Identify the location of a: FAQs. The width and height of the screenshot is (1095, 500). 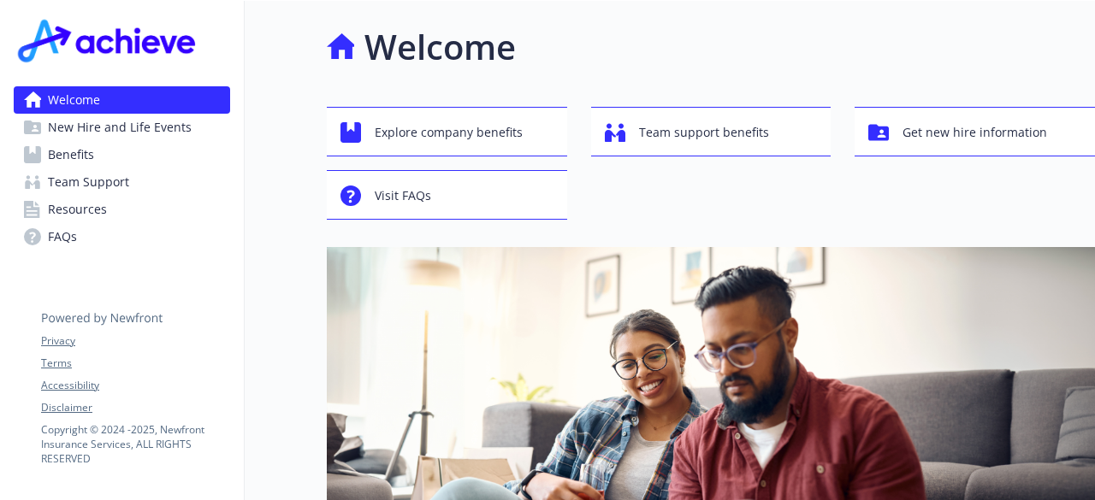
(121, 237).